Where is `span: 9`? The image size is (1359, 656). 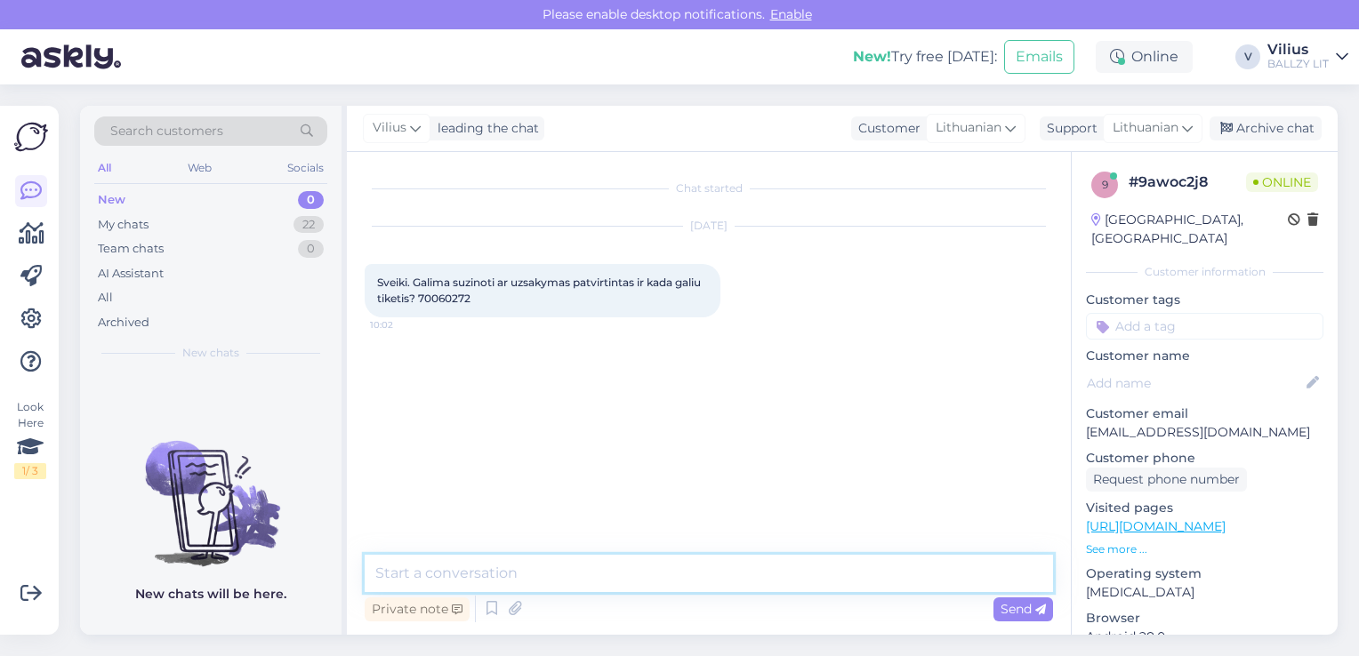
span: 9 is located at coordinates (1105, 184).